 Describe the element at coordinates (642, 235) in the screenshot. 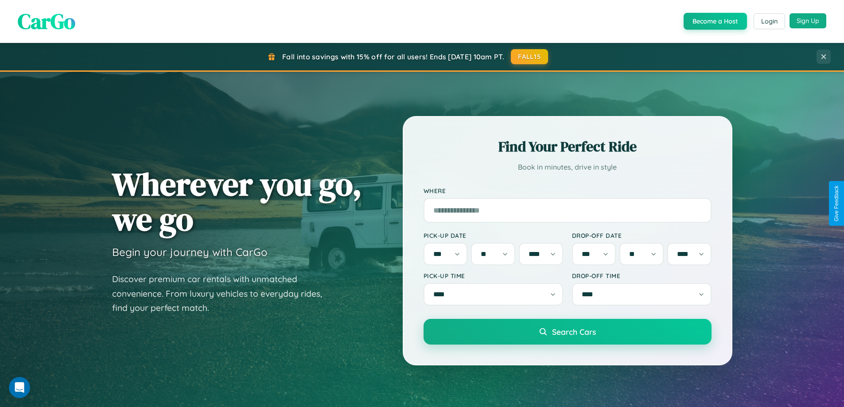

I see `label: Drop-off Date` at that location.